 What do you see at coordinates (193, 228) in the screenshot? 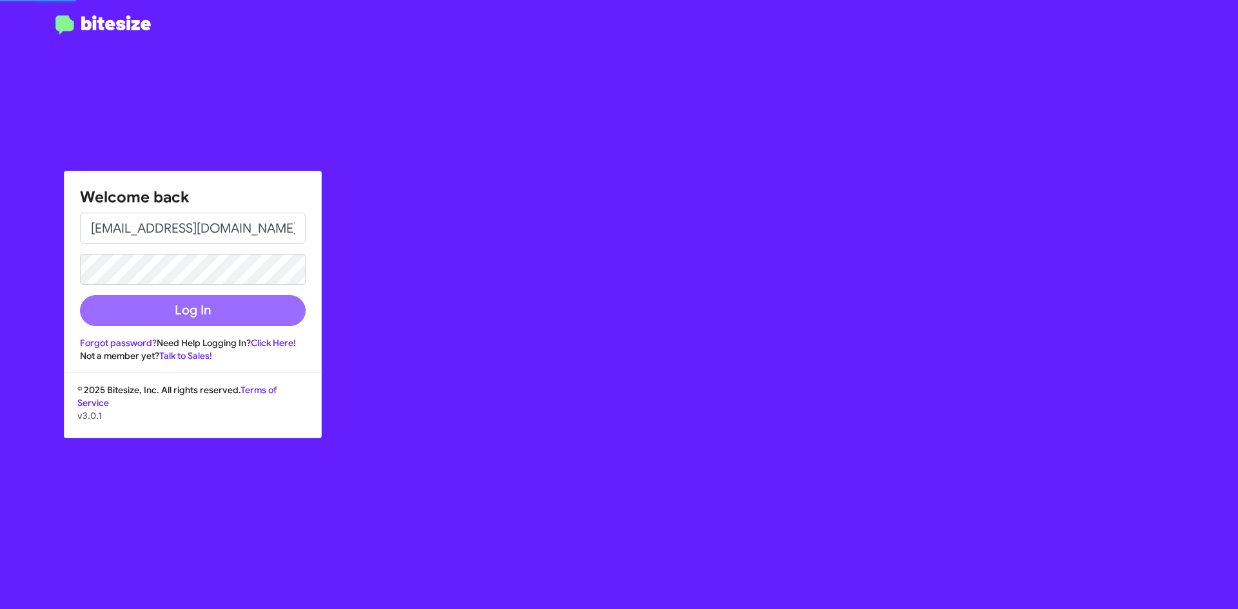
I see `input: Email address` at bounding box center [193, 228].